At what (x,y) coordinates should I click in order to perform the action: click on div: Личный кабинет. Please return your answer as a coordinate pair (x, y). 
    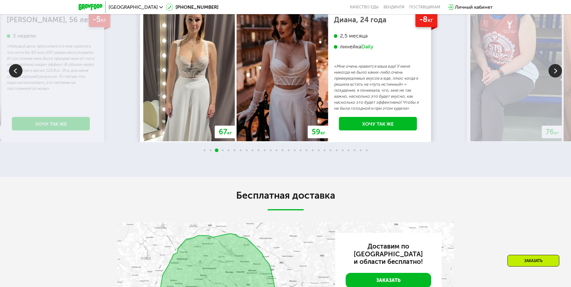
    Looking at the image, I should click on (474, 7).